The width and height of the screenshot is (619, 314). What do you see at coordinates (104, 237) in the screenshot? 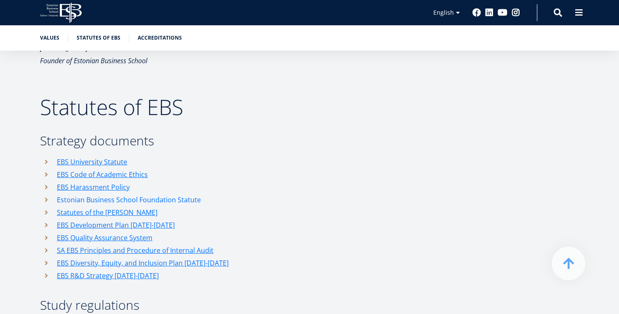
I see `a: EBS Quality Assurance System` at bounding box center [104, 237].